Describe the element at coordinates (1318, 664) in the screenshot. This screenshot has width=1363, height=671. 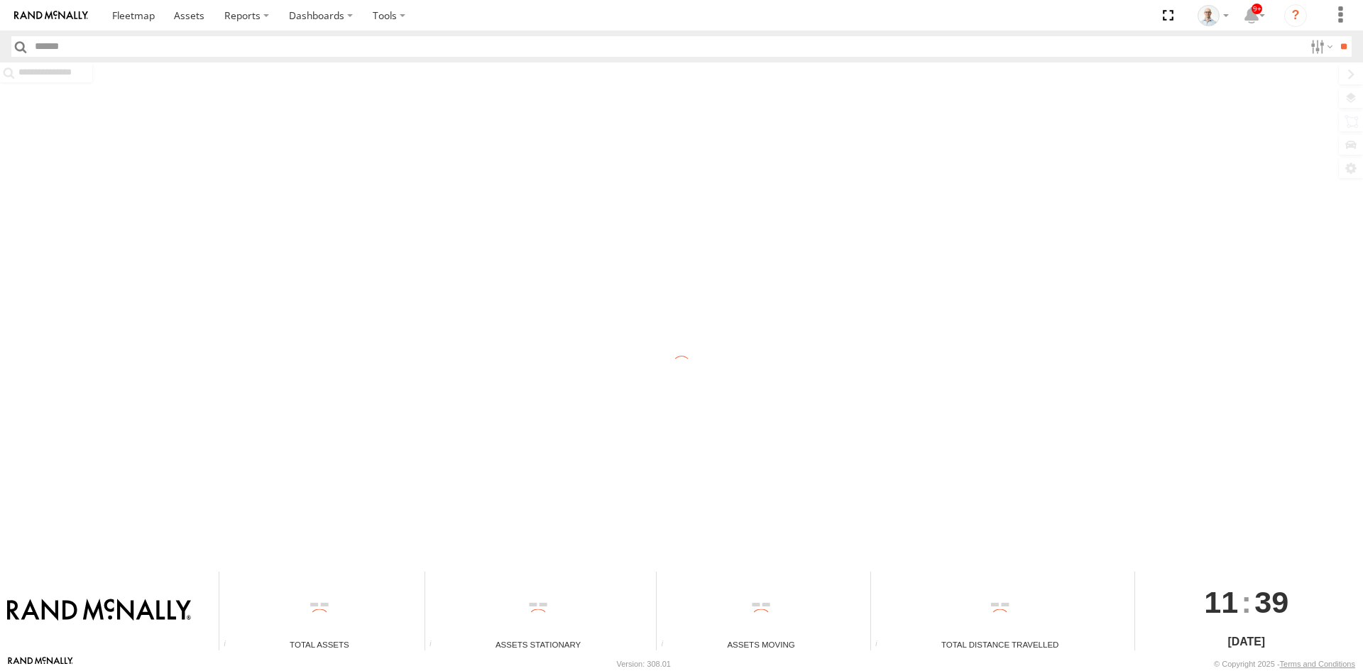
I see `a: Terms and Conditions` at that location.